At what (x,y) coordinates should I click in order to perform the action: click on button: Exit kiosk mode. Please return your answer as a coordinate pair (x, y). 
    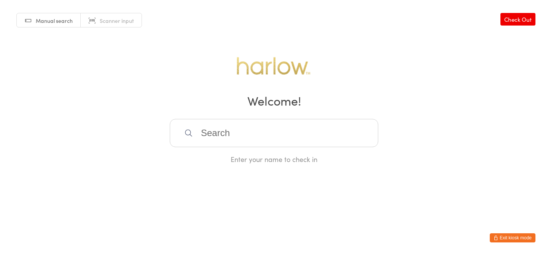
    Looking at the image, I should click on (513, 237).